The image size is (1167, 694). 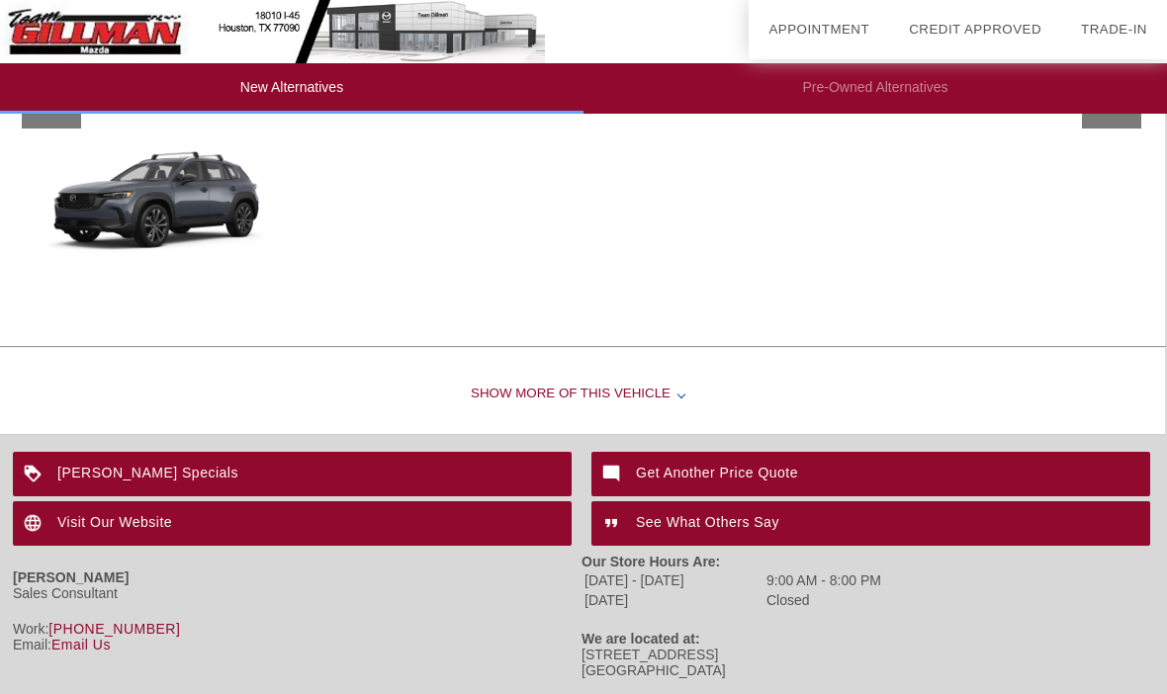 What do you see at coordinates (824, 600) in the screenshot?
I see `td: Closed` at bounding box center [824, 600].